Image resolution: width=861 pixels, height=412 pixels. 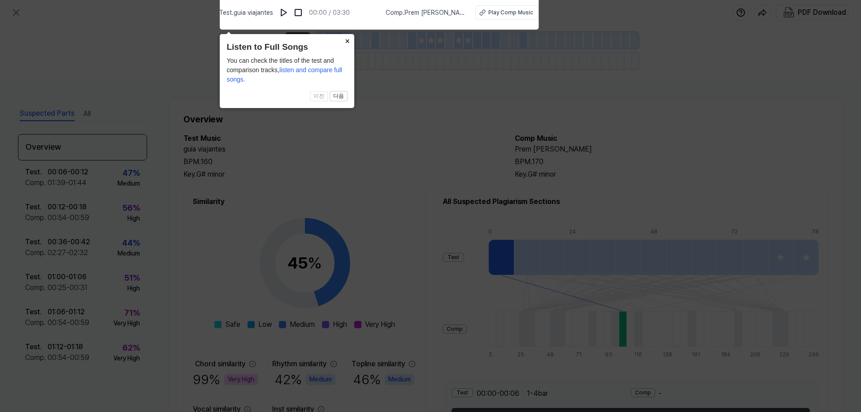 I want to click on span: listen and compare full songs., so click(x=284, y=74).